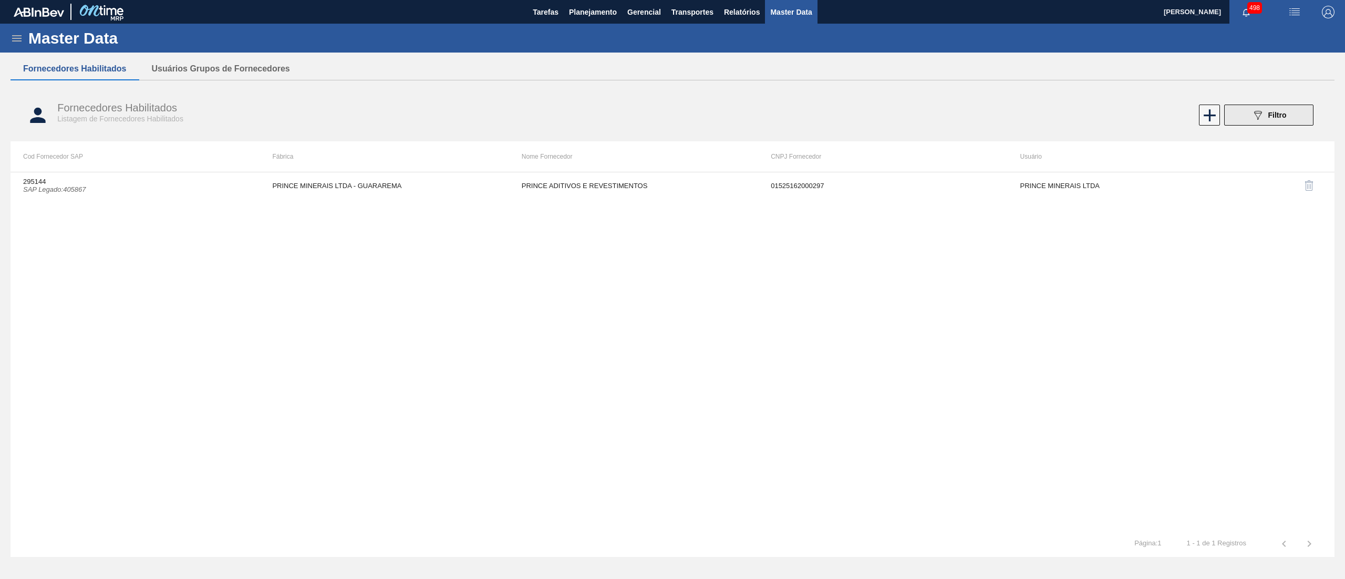 This screenshot has height=579, width=1345. Describe the element at coordinates (384, 185) in the screenshot. I see `td: PRINCE MINERAIS LTDA - GUARAREMA` at that location.